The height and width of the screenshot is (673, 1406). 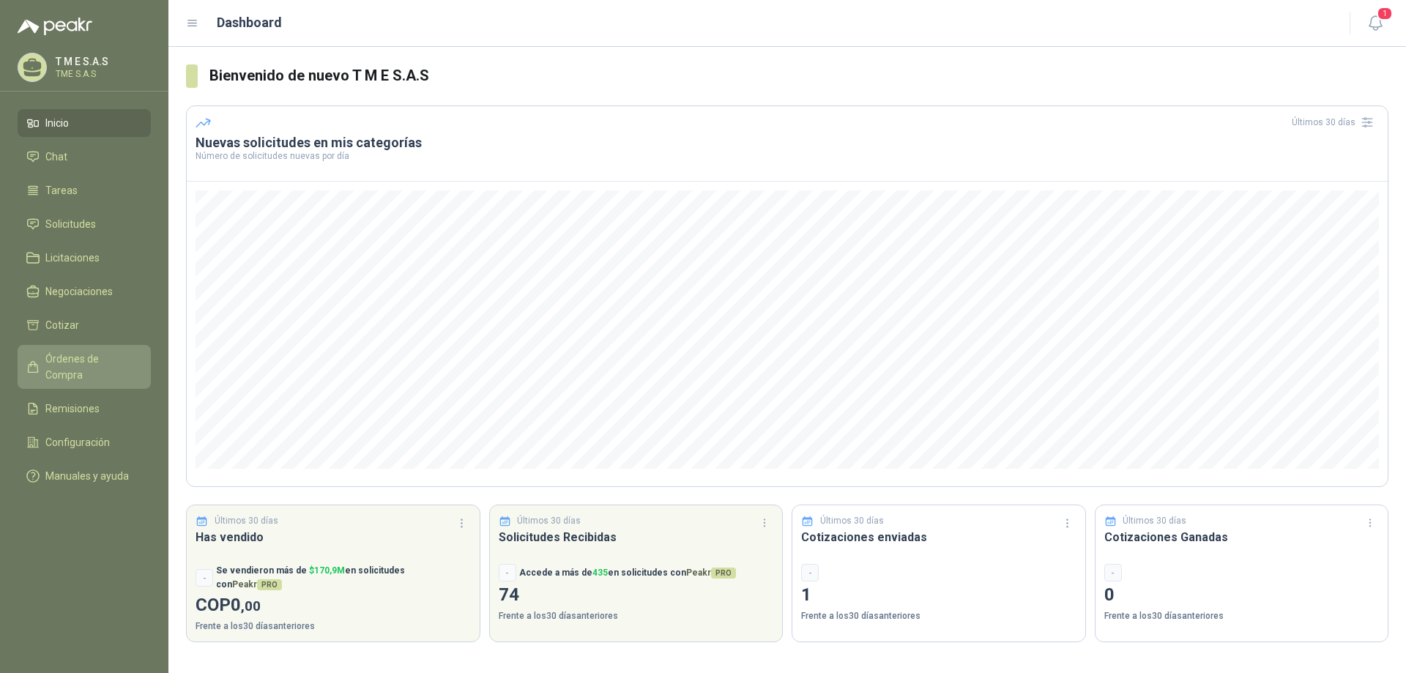 I want to click on p: 0, so click(x=1242, y=595).